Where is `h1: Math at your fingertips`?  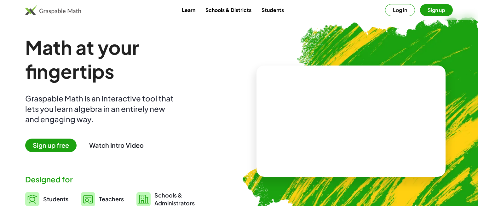
h1: Math at your fingertips is located at coordinates (125, 59).